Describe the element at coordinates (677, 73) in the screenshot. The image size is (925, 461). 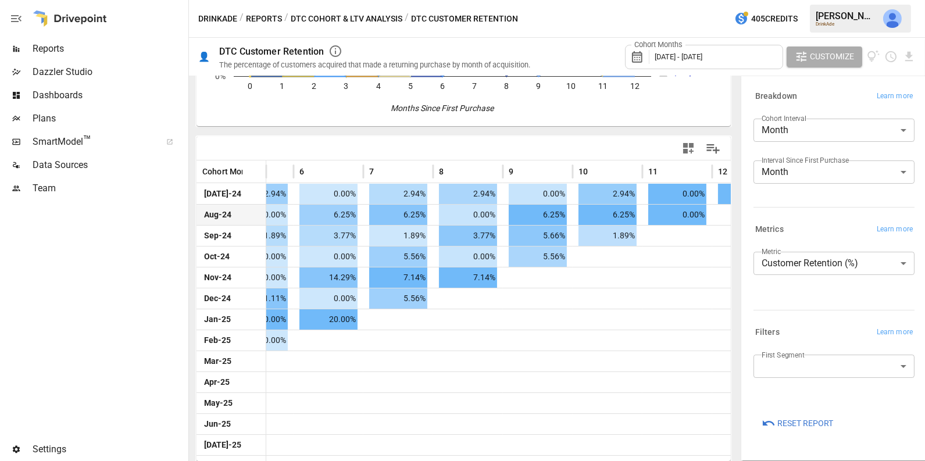
I see `text: 1/2` at that location.